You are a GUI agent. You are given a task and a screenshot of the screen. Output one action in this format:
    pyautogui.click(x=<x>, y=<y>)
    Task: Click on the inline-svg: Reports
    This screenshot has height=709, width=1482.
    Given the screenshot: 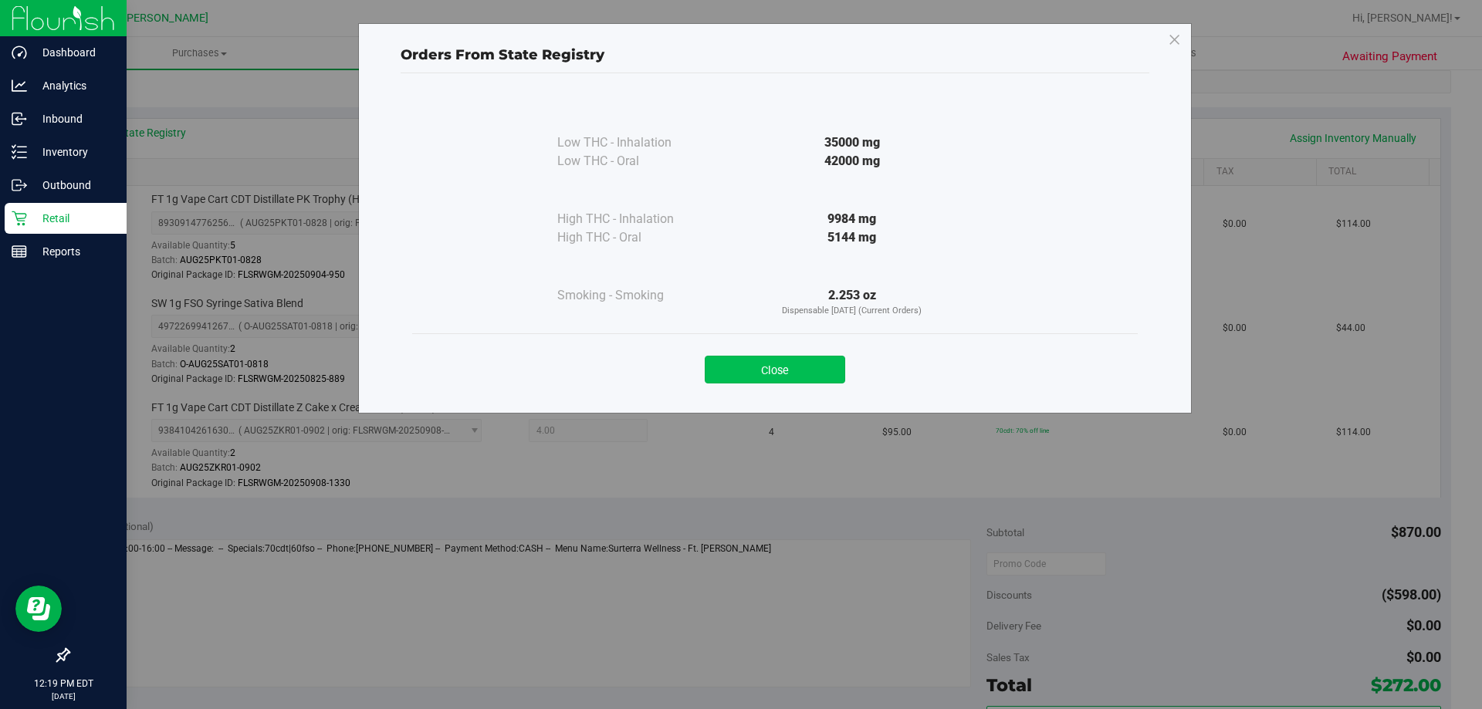 What is the action you would take?
    pyautogui.click(x=19, y=252)
    